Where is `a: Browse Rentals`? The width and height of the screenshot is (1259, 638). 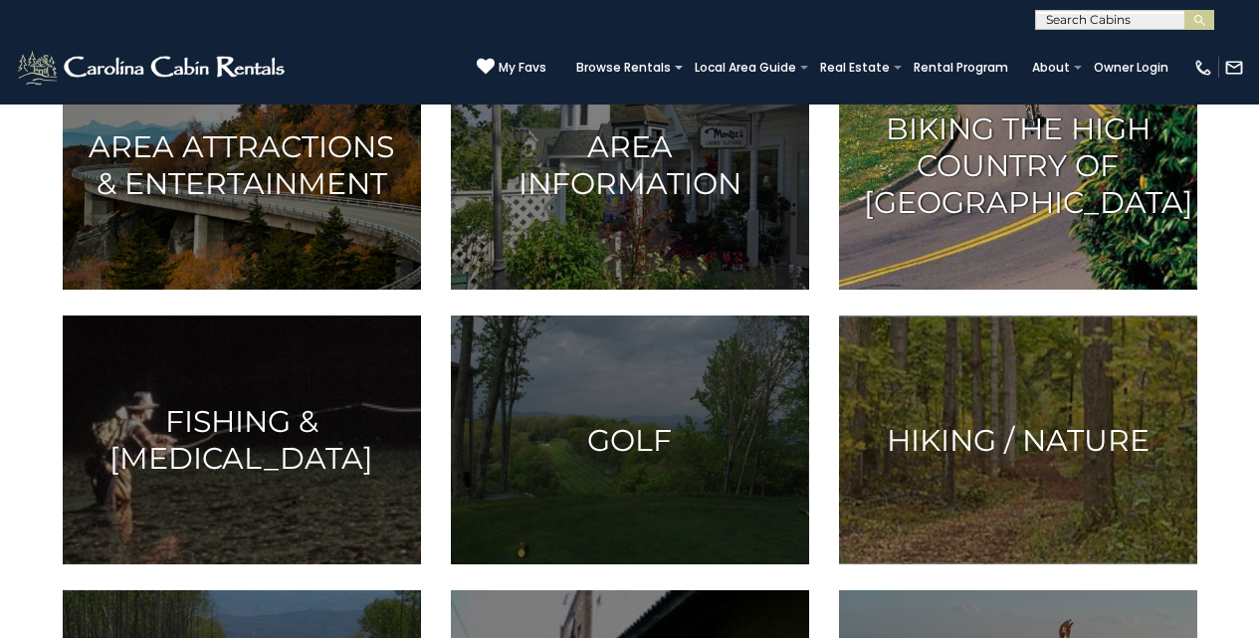 a: Browse Rentals is located at coordinates (623, 68).